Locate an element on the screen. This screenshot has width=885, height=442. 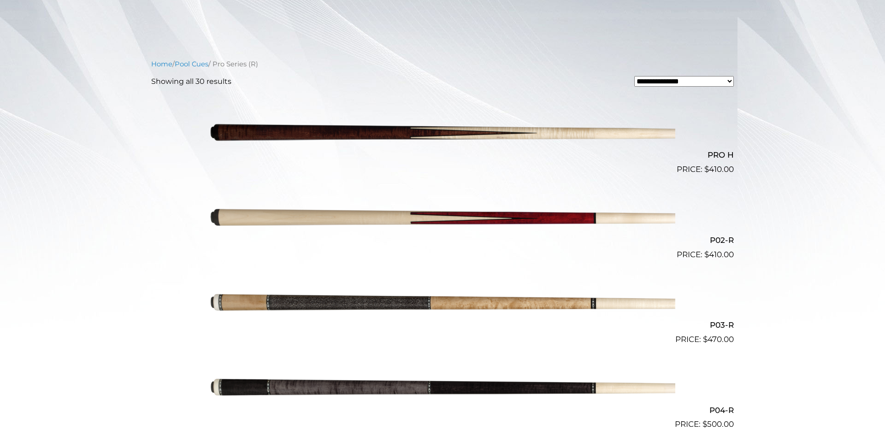
img: PRO H is located at coordinates (443, 133).